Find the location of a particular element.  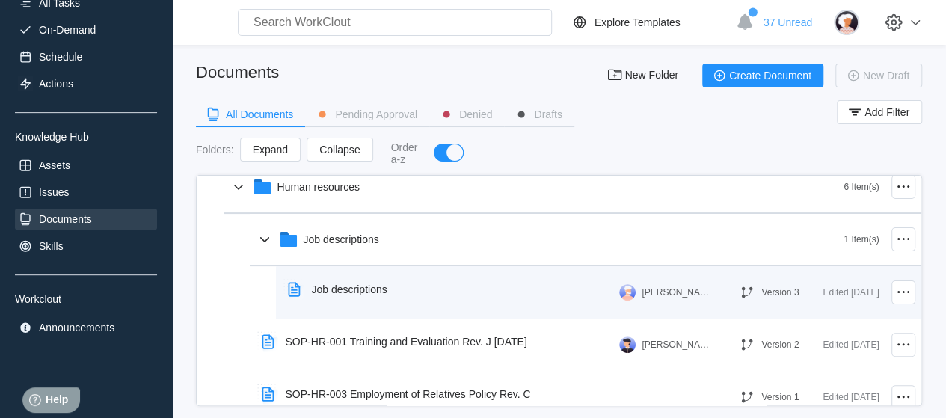

div: On-Demand is located at coordinates (67, 30).